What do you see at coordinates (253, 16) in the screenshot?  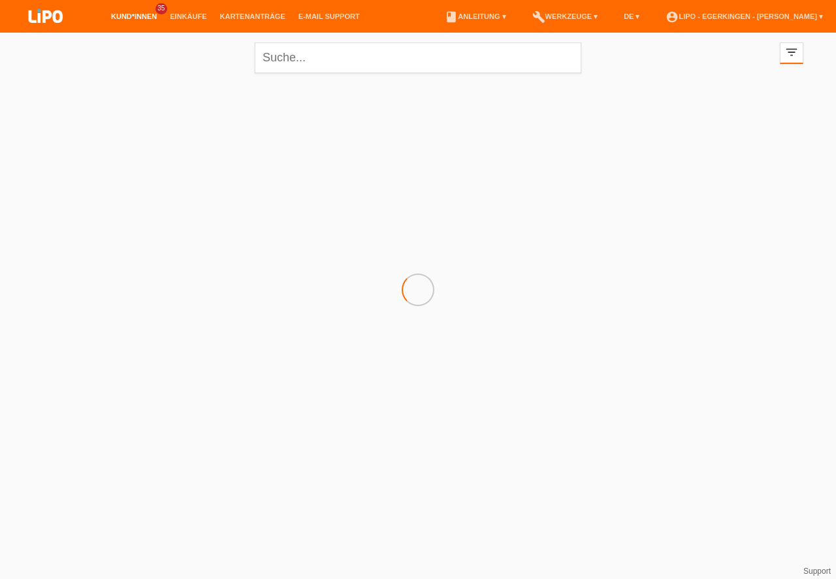 I see `a: Kartenanträge` at bounding box center [253, 16].